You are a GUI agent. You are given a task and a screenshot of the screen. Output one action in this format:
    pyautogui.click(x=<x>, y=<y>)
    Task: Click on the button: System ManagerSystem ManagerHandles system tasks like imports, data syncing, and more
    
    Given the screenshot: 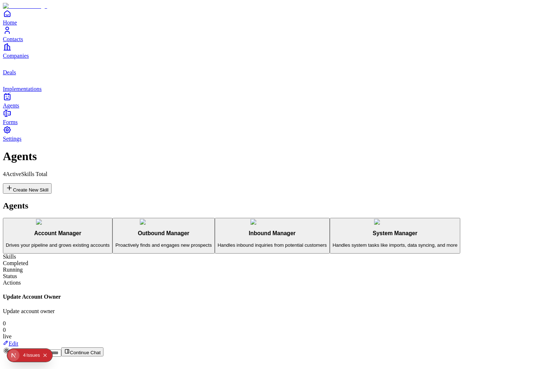 What is the action you would take?
    pyautogui.click(x=395, y=236)
    